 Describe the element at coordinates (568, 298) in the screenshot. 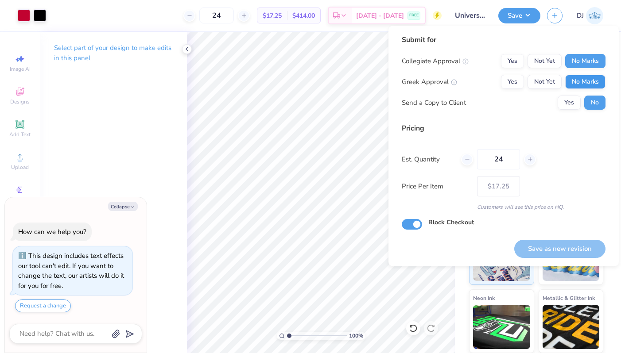

I see `span: Metallic & Glitter Ink` at that location.